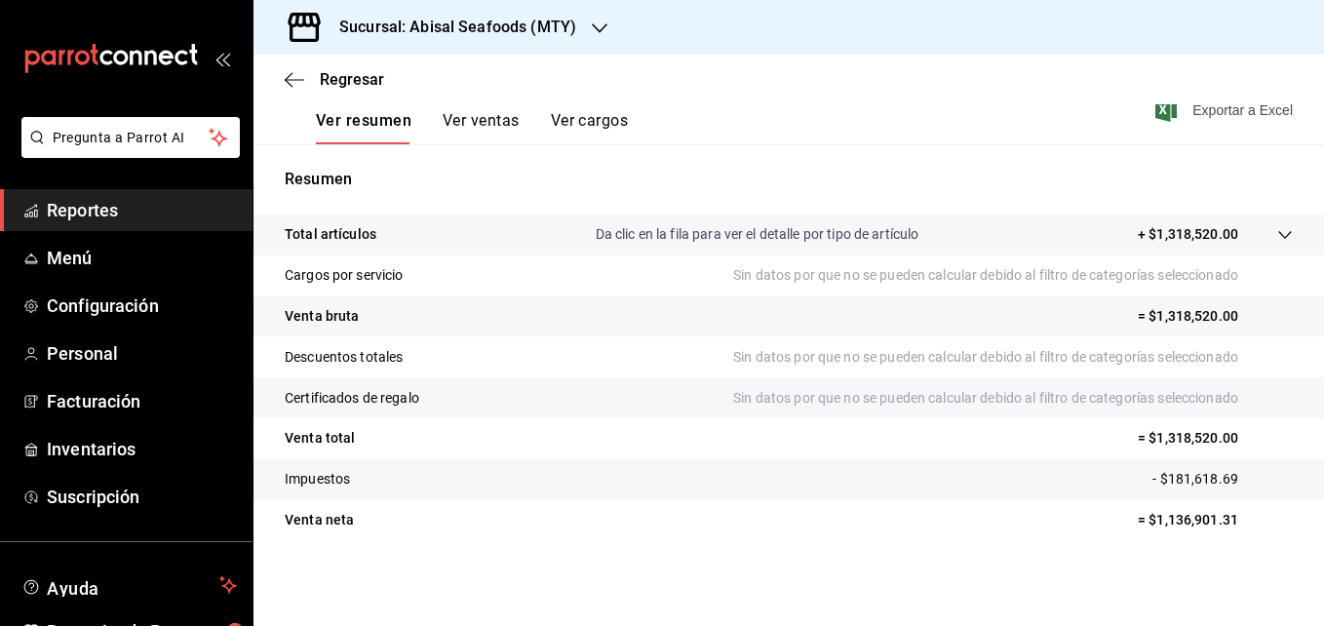  What do you see at coordinates (317, 479) in the screenshot?
I see `p: Impuestos` at bounding box center [317, 479].